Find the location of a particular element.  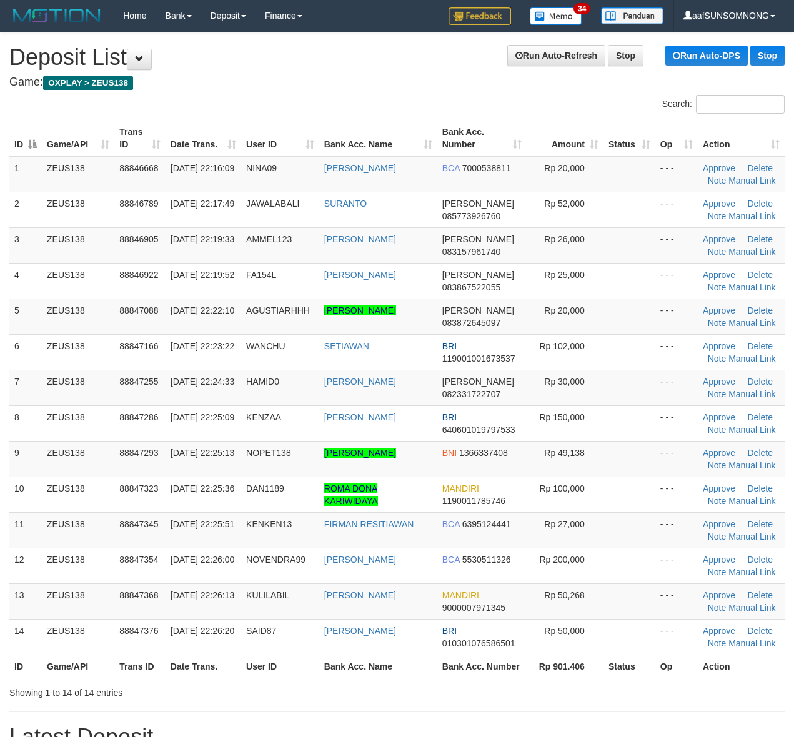

th: Trans ID: activate to sort column ascending is located at coordinates (139, 138).